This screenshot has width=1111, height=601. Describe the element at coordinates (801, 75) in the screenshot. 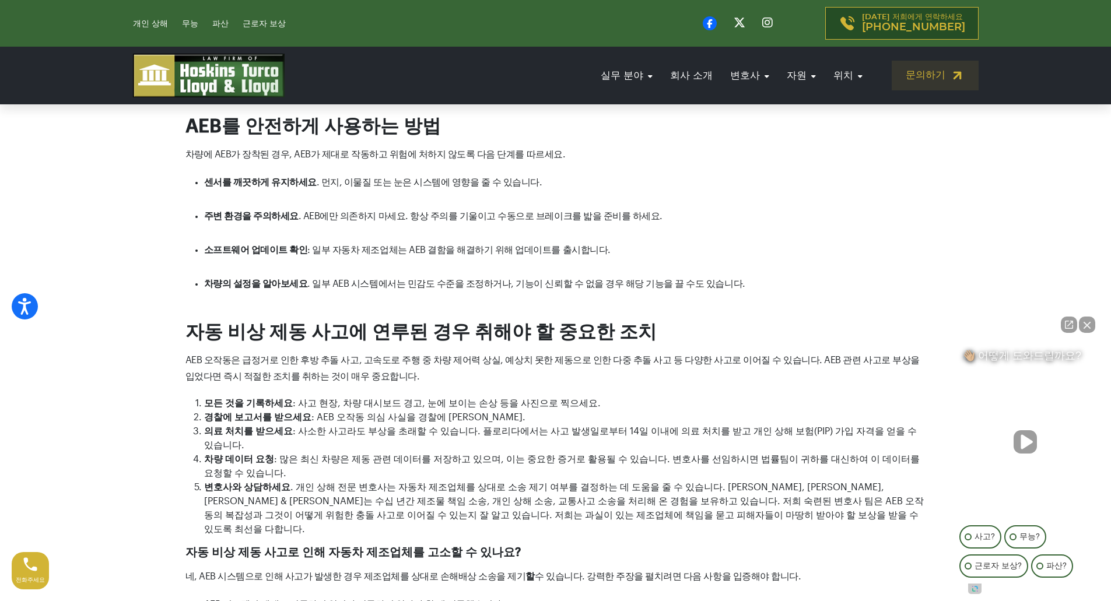

I see `a: 자원` at that location.